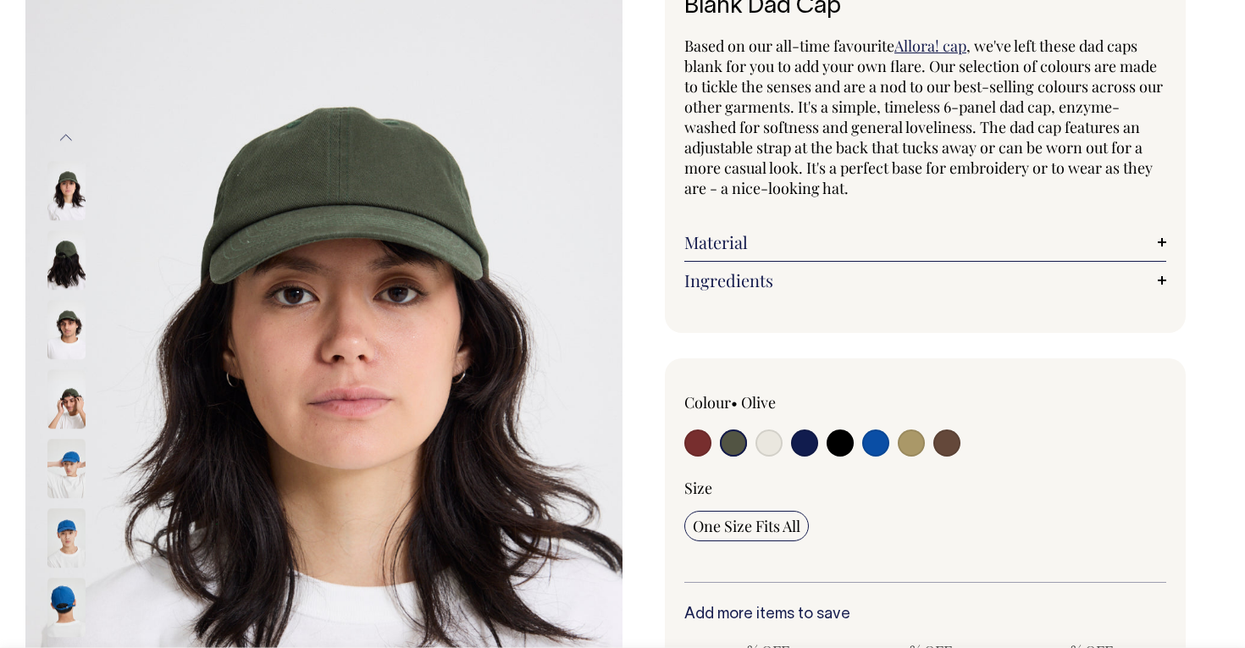 This screenshot has height=648, width=1245. What do you see at coordinates (746, 526) in the screenshot?
I see `span: One Size Fits All` at bounding box center [746, 526].